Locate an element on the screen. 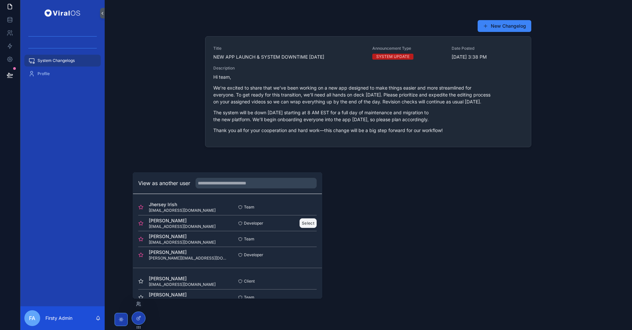 The width and height of the screenshot is (632, 330). span: Announcement Type is located at coordinates (408, 48).